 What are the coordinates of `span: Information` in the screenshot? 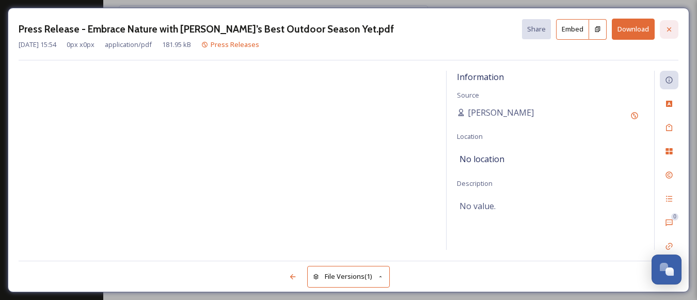 It's located at (480, 77).